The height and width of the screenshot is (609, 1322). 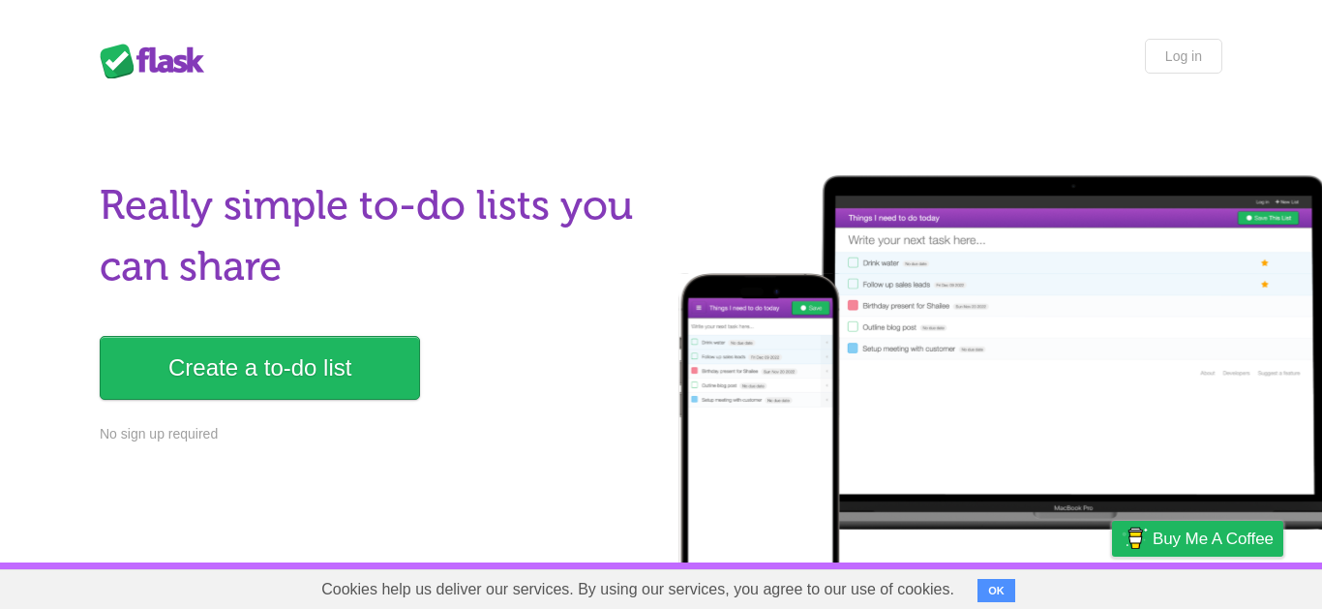 What do you see at coordinates (375, 236) in the screenshot?
I see `h1: Really simple to-do lists you can share` at bounding box center [375, 236].